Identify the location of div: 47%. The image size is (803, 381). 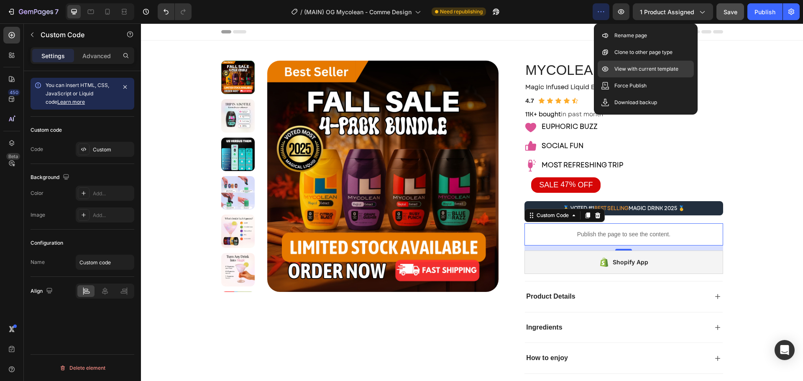
(427, 161).